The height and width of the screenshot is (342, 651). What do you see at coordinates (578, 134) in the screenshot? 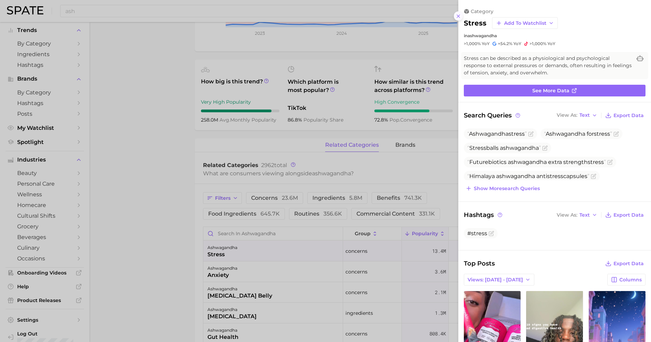
I see `span: Ashwagandha for` at bounding box center [578, 134].